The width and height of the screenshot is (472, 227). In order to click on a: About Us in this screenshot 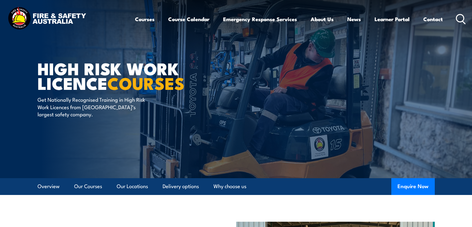, I will do `click(322, 19)`.